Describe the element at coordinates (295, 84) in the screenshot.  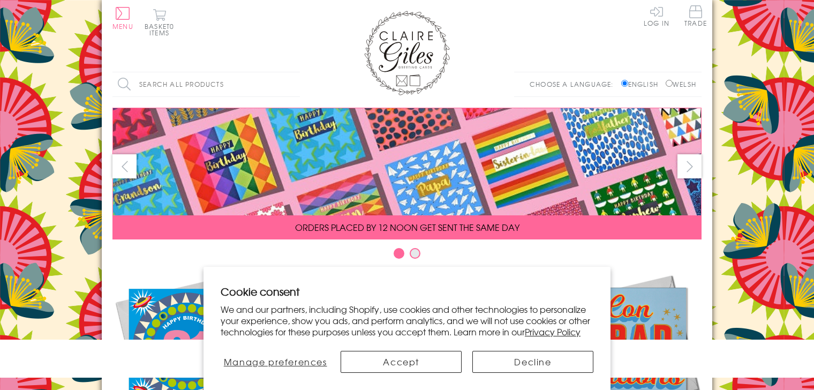
I see `input: Search` at that location.